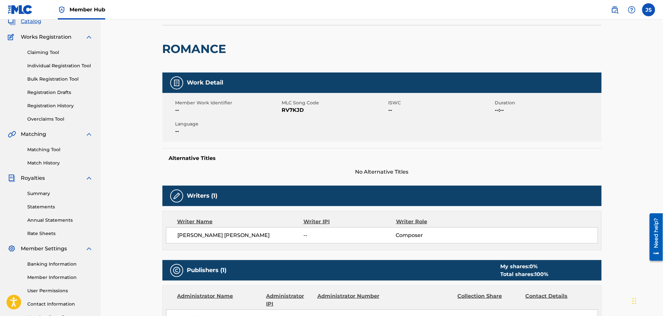 The width and height of the screenshot is (663, 316). I want to click on a: Claiming Tool, so click(60, 52).